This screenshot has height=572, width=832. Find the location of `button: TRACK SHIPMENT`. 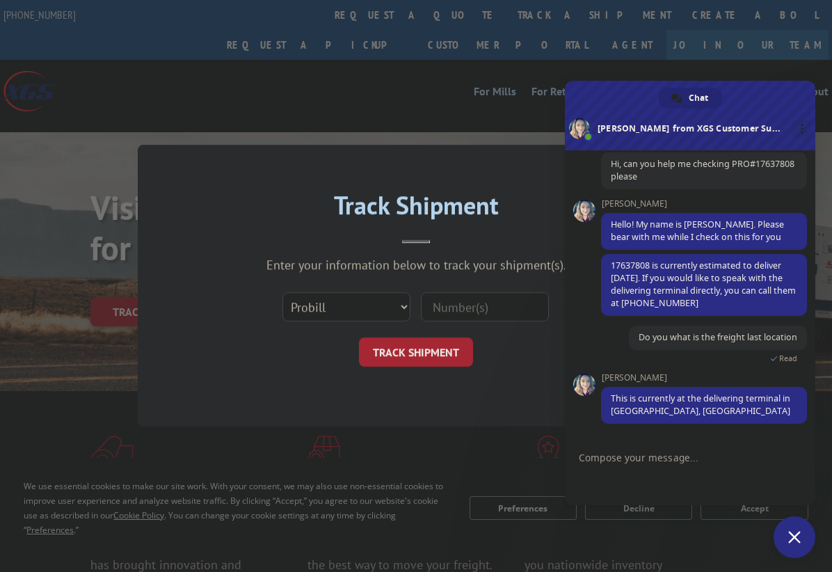

button: TRACK SHIPMENT is located at coordinates (416, 353).